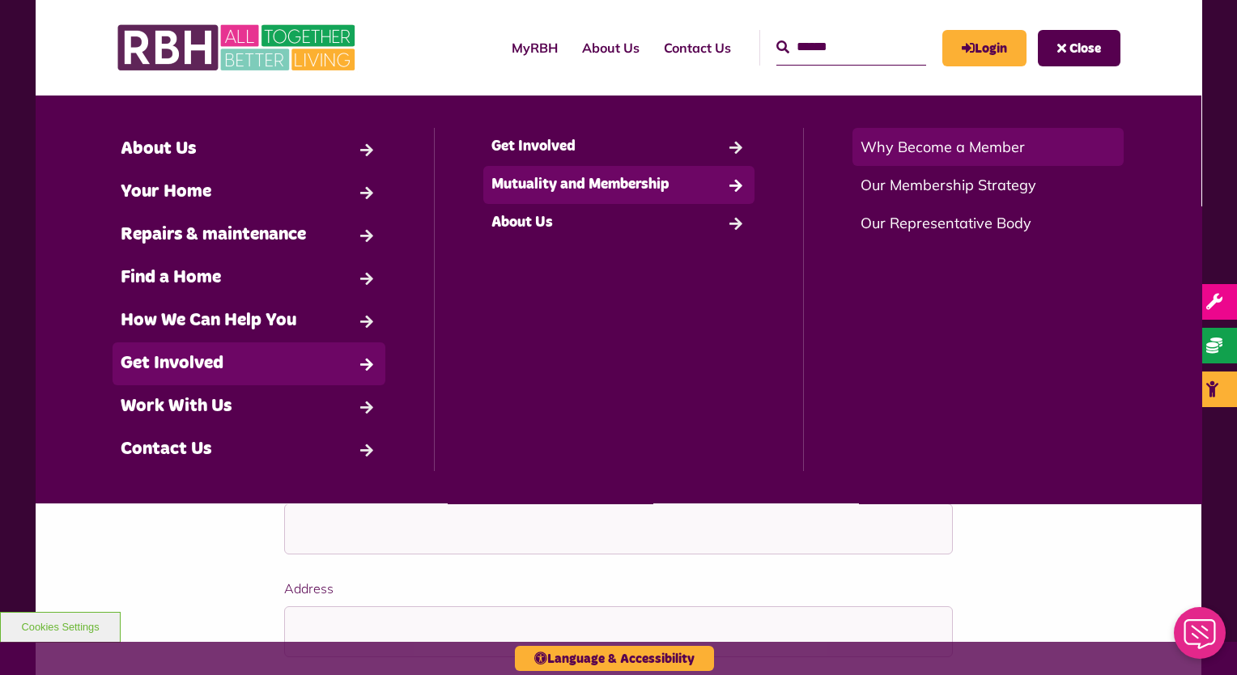 This screenshot has width=1237, height=675. Describe the element at coordinates (614, 658) in the screenshot. I see `button: Language & Accessibility` at that location.